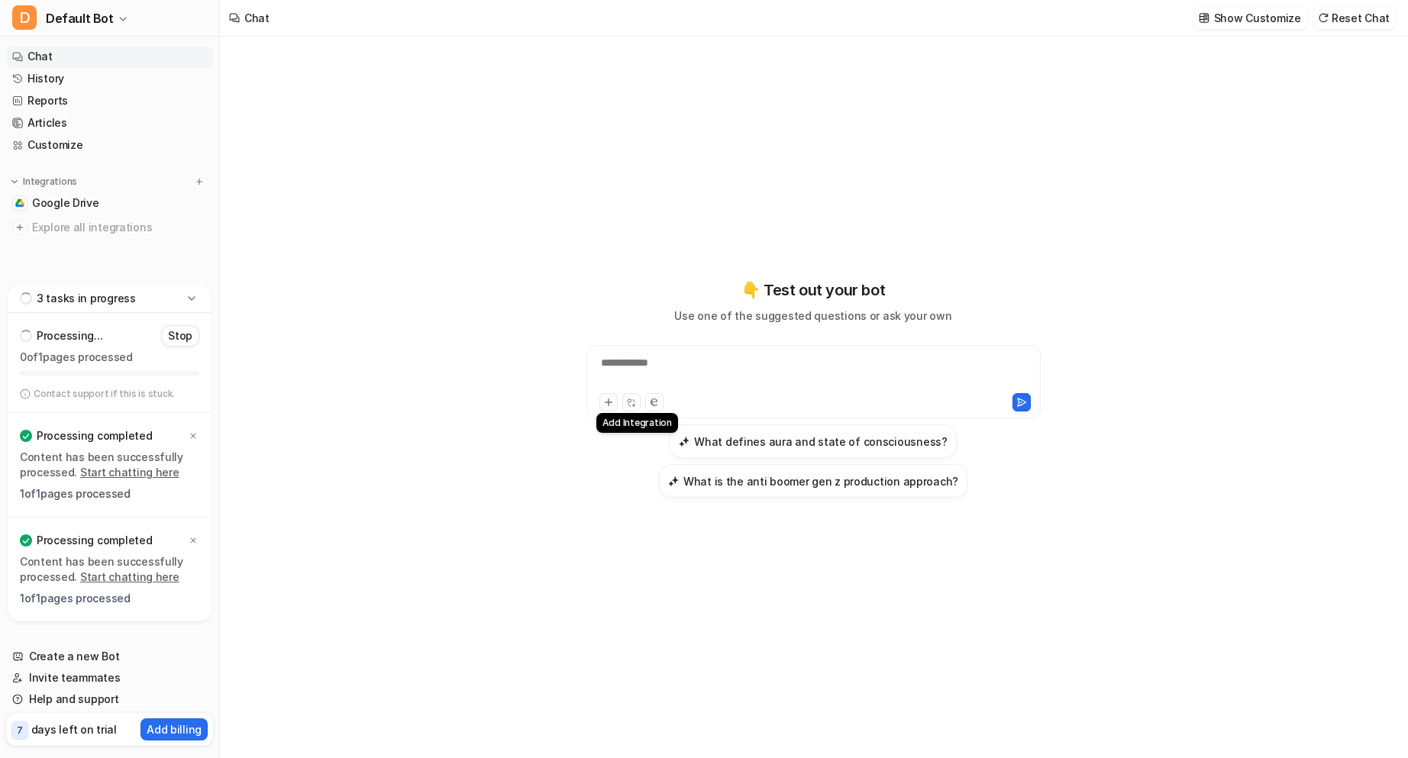 The height and width of the screenshot is (758, 1408). I want to click on h3: What is the anti boomer gen z production approach?, so click(821, 481).